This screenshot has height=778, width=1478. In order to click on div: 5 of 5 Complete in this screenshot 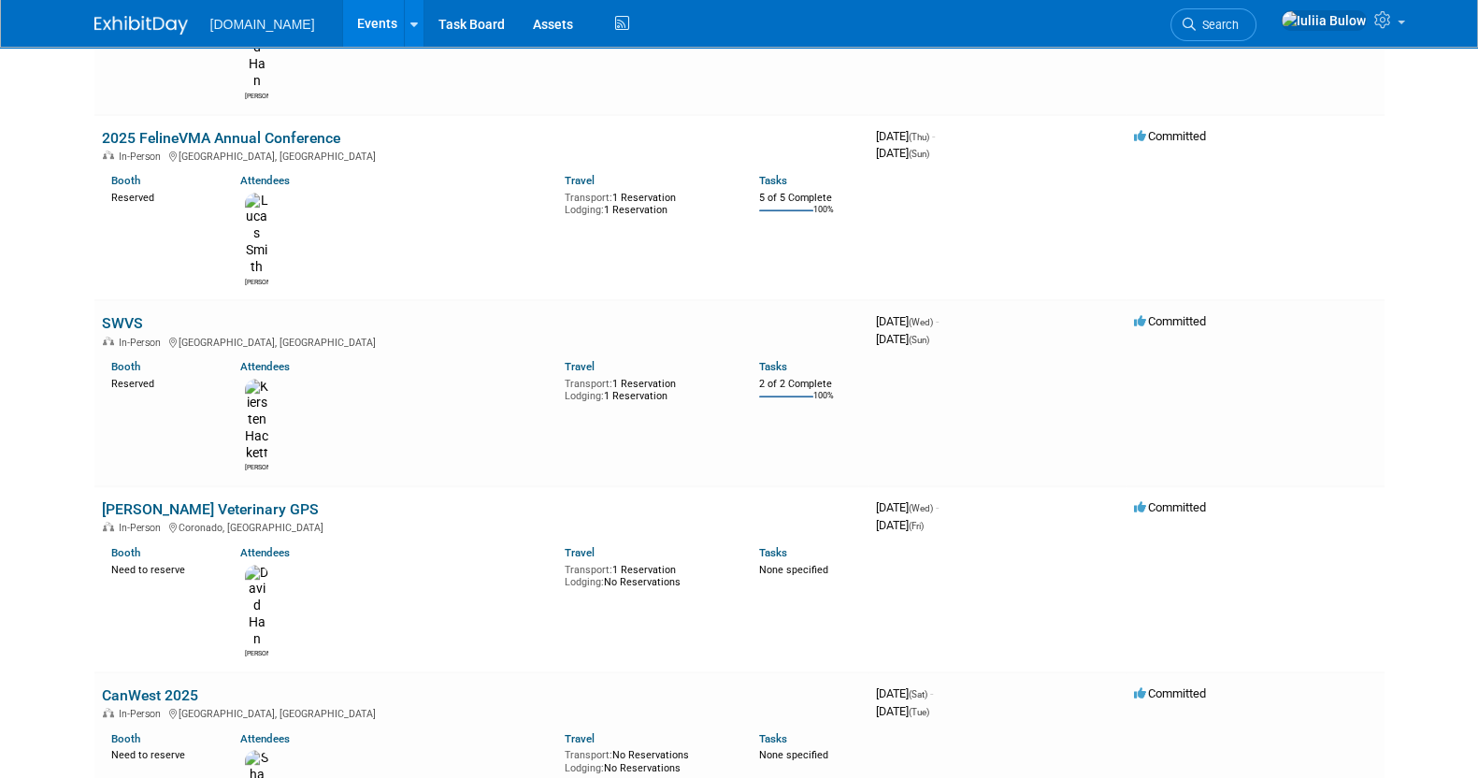, I will do `click(810, 198)`.